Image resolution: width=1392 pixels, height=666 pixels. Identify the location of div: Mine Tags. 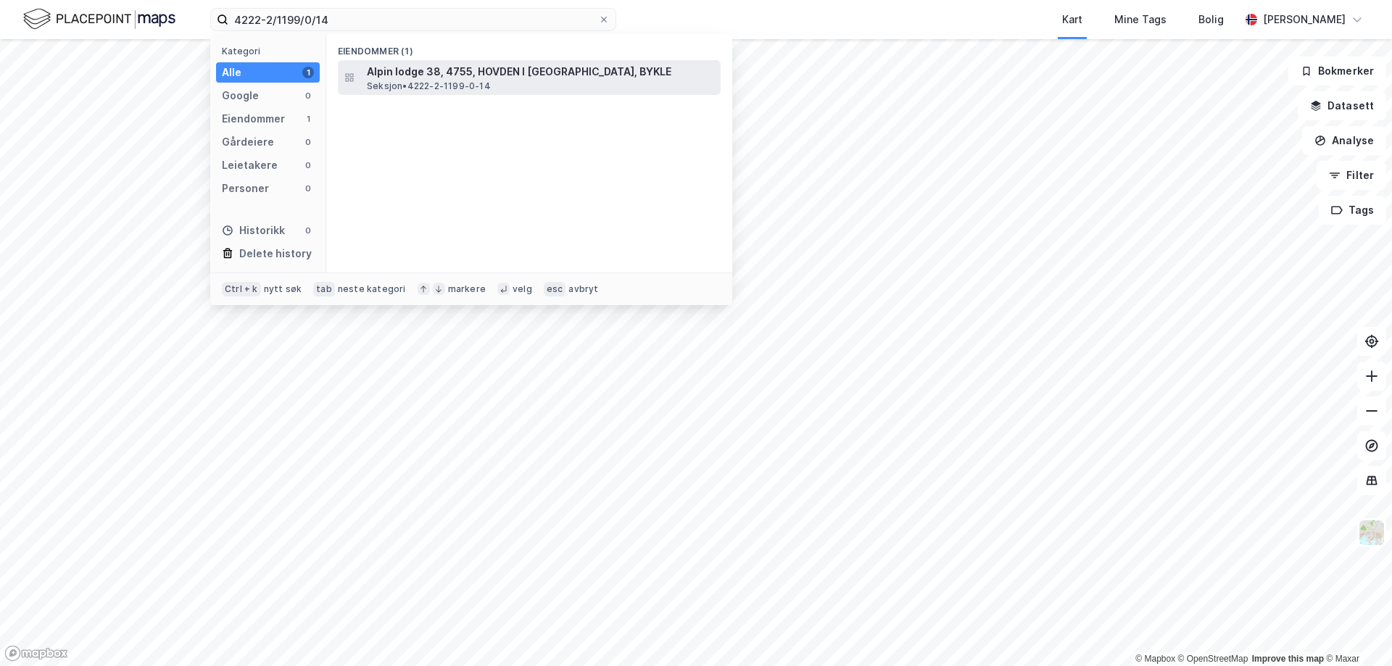
(1140, 20).